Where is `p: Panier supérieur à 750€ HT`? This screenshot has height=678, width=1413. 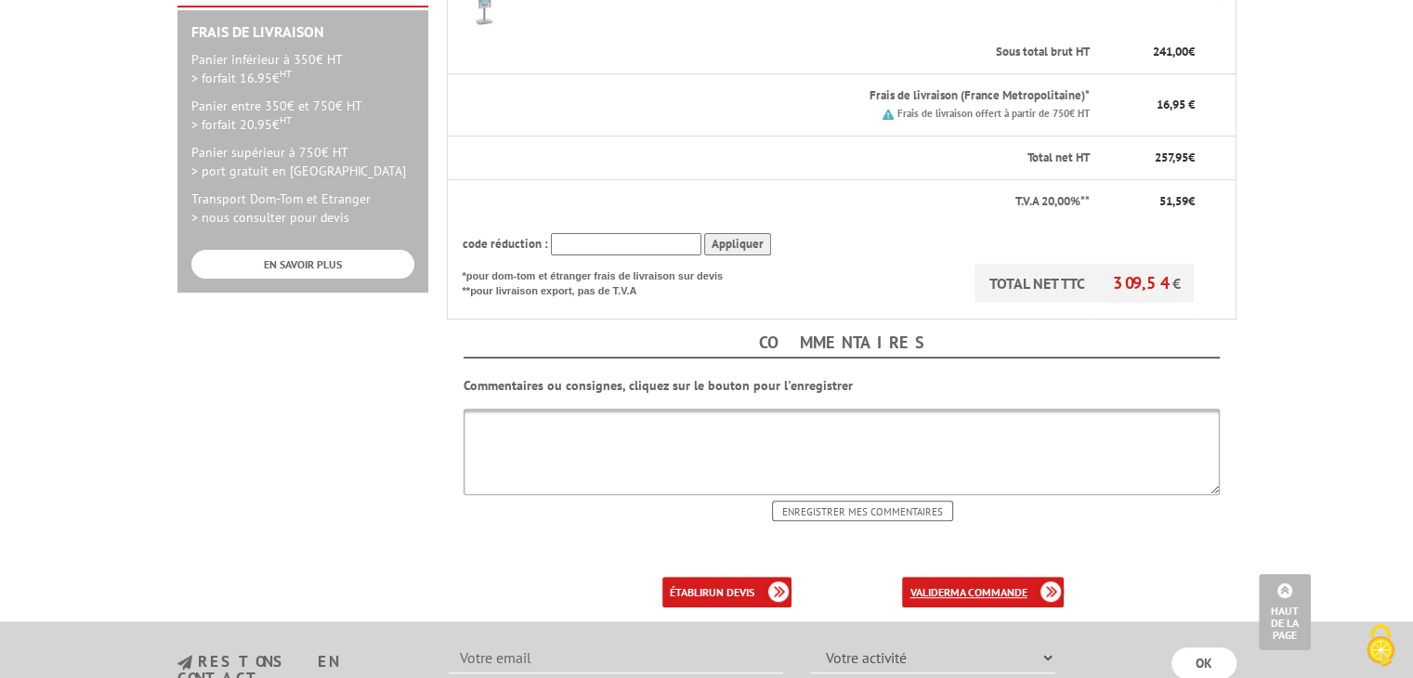
p: Panier supérieur à 750€ HT is located at coordinates (303, 162).